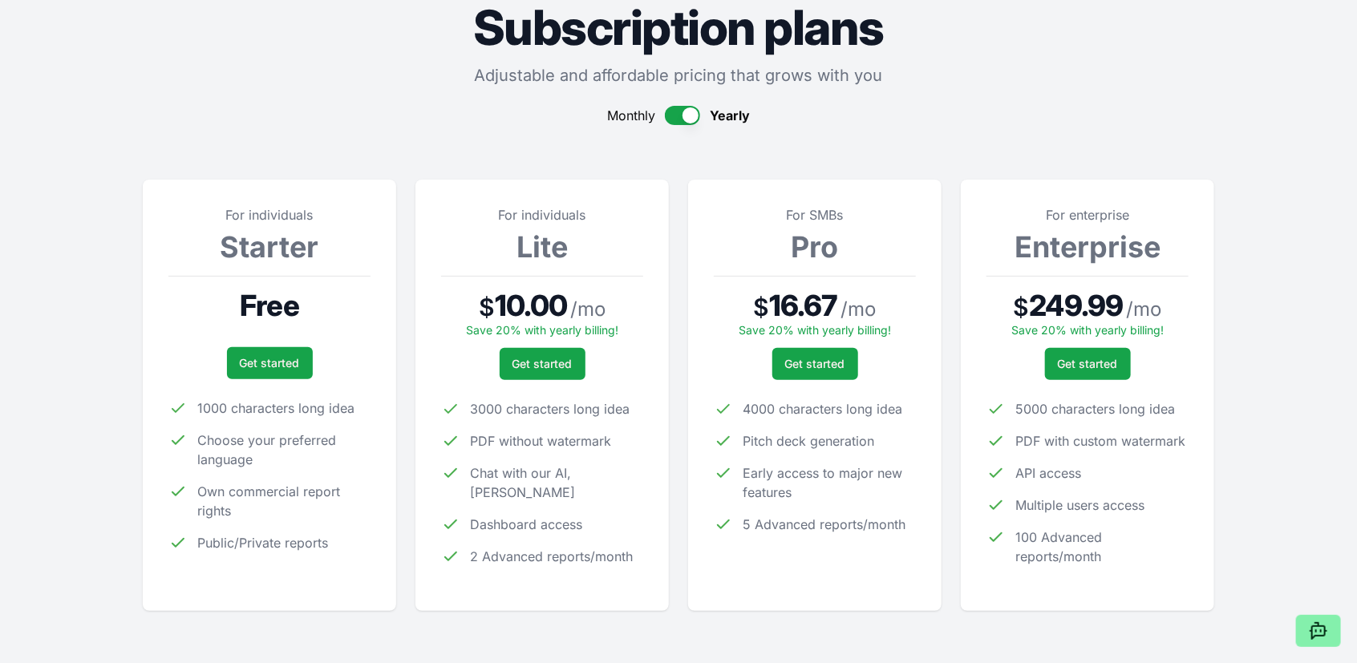  Describe the element at coordinates (808, 441) in the screenshot. I see `span: Pitch deck generation` at that location.